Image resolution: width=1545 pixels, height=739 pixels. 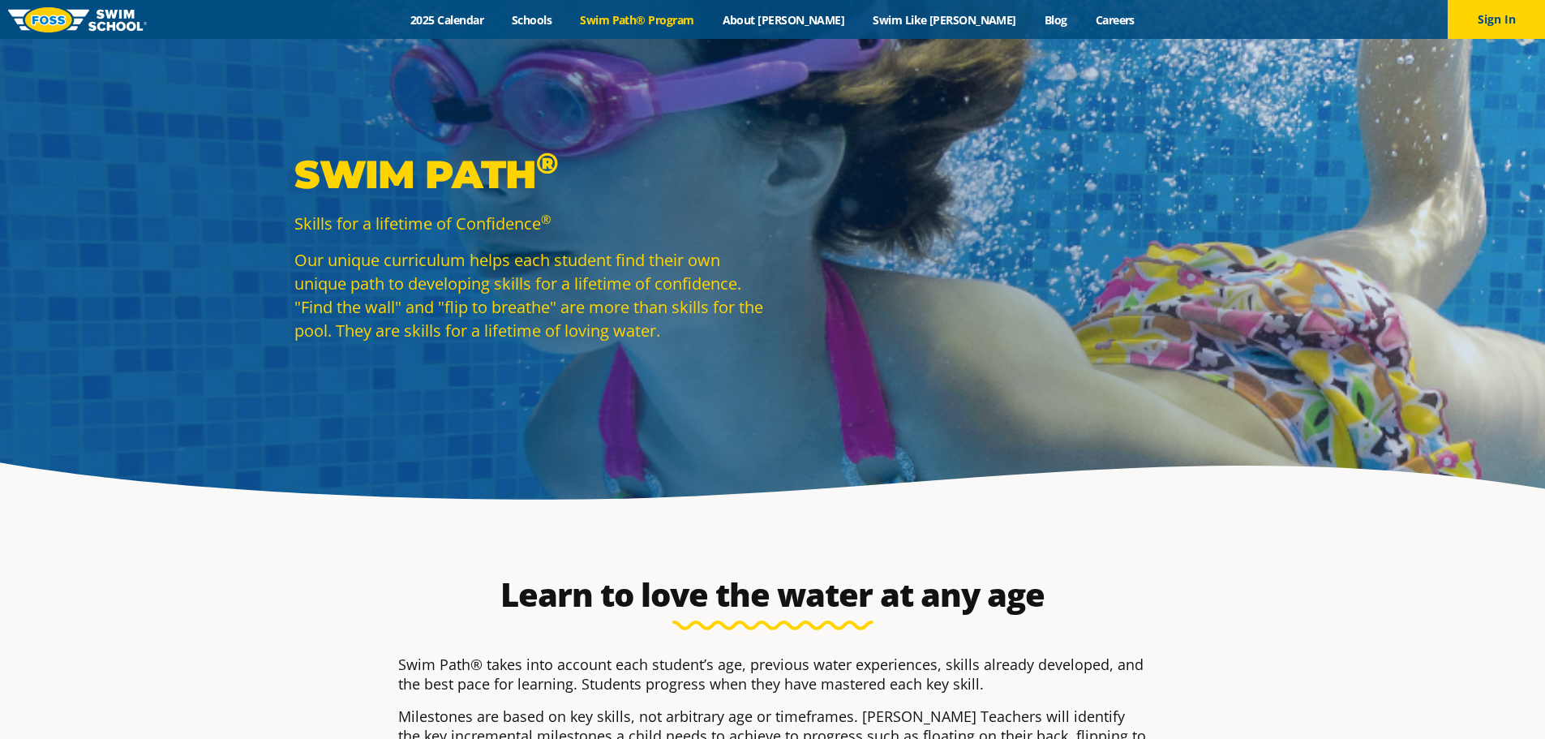 I want to click on a: Careers, so click(x=1114, y=19).